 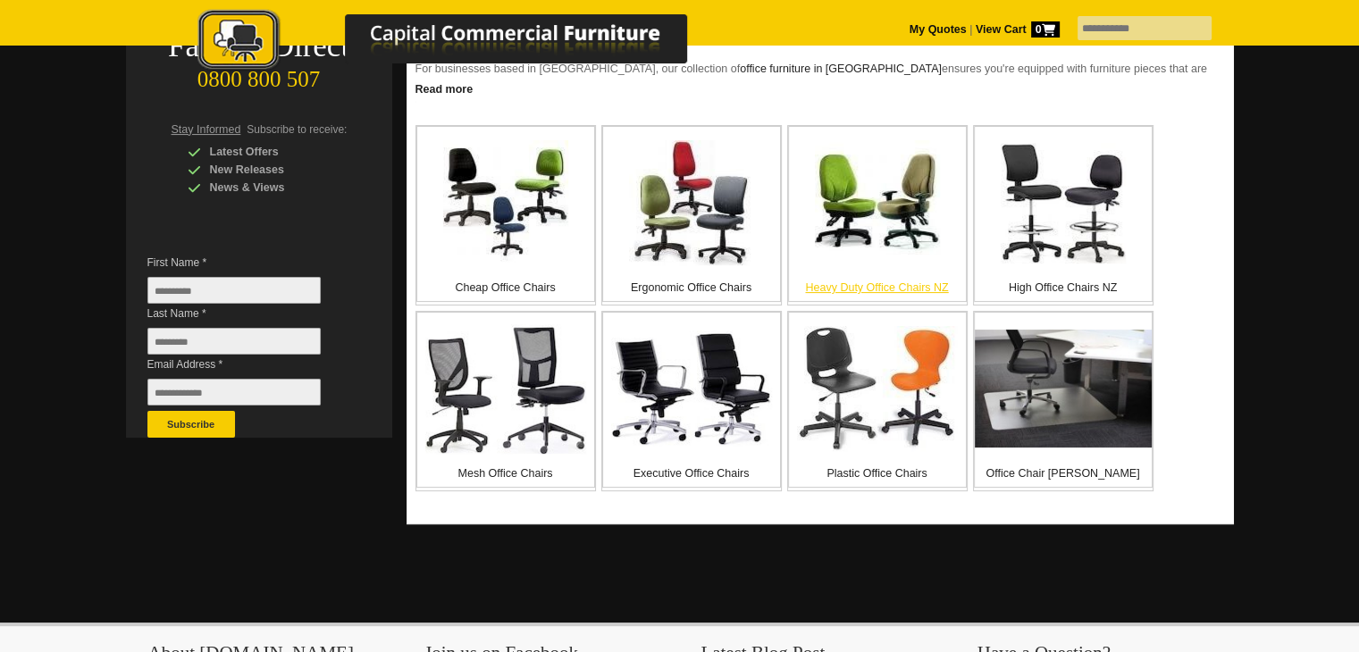 What do you see at coordinates (691, 288) in the screenshot?
I see `p: Ergonomic Office Chairs` at bounding box center [691, 288].